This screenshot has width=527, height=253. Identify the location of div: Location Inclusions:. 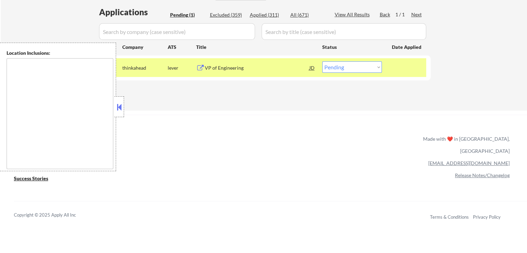
(60, 53).